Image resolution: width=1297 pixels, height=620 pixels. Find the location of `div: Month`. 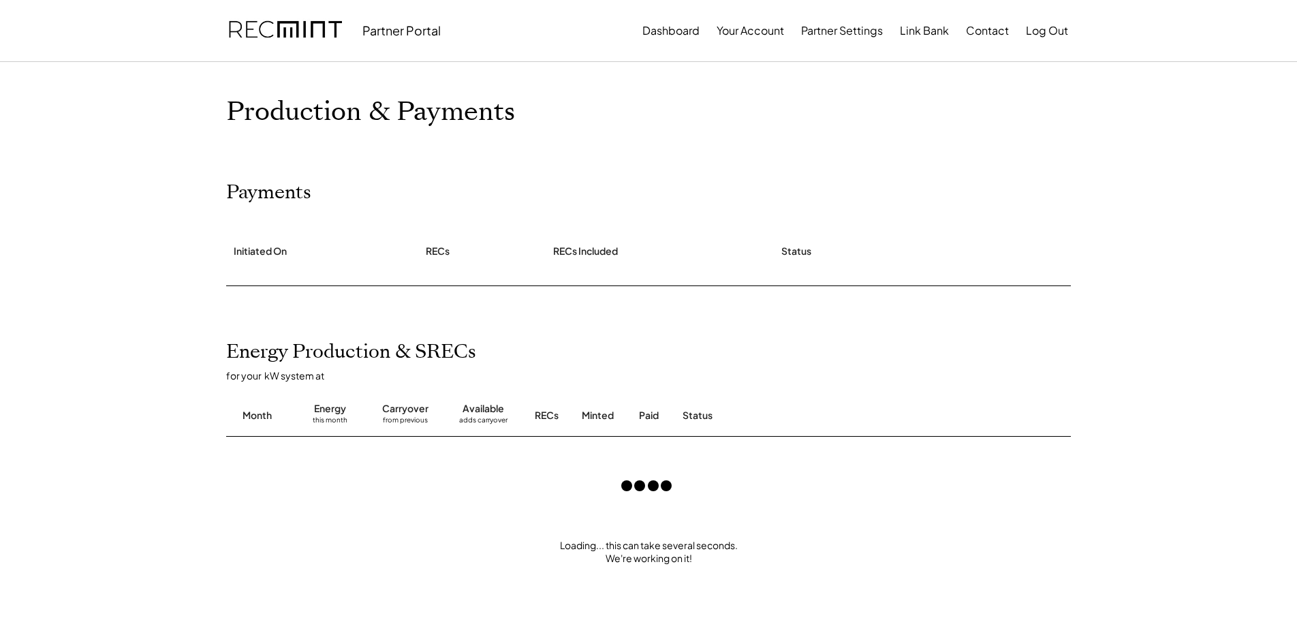

div: Month is located at coordinates (257, 415).